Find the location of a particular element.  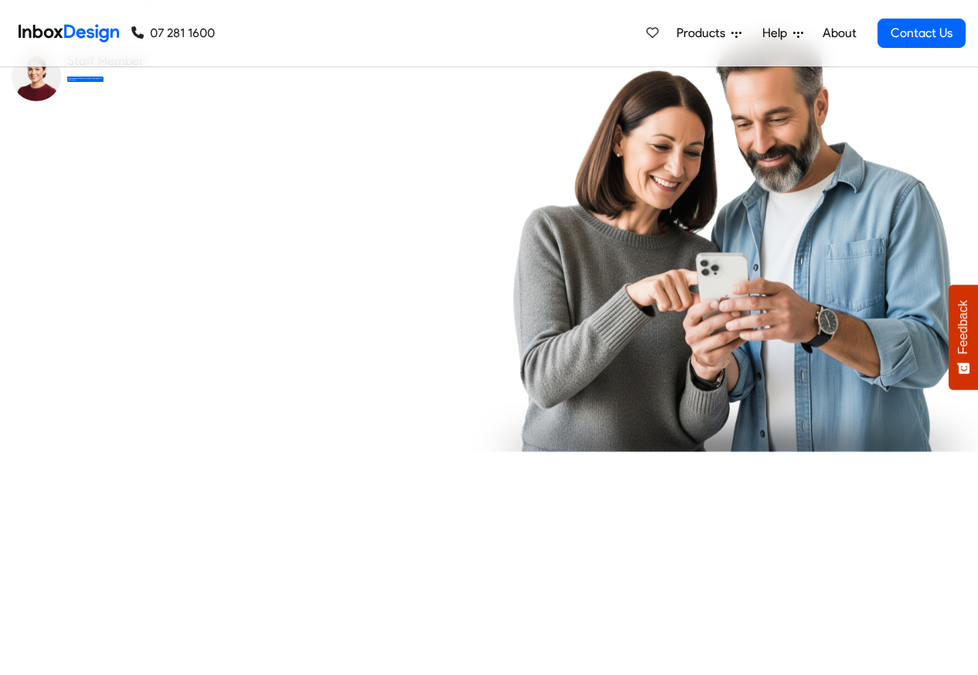

a: Contact Us is located at coordinates (921, 33).